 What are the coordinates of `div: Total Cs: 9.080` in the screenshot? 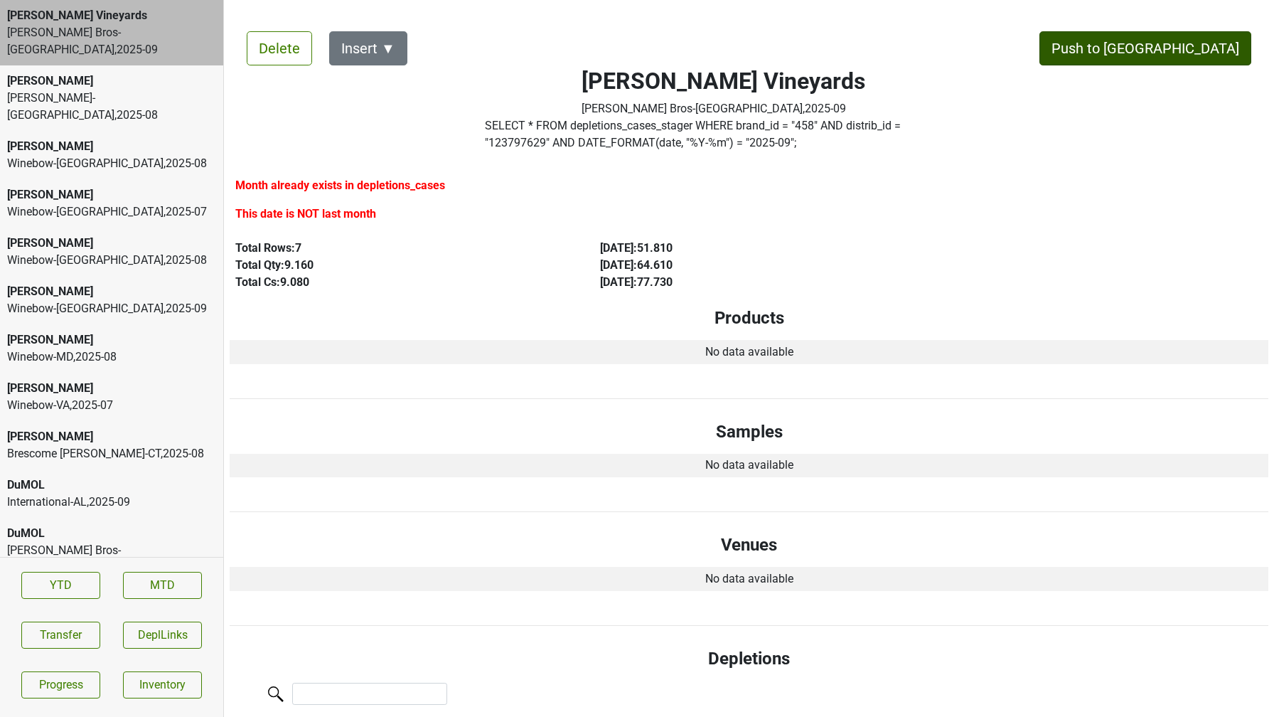 It's located at (401, 282).